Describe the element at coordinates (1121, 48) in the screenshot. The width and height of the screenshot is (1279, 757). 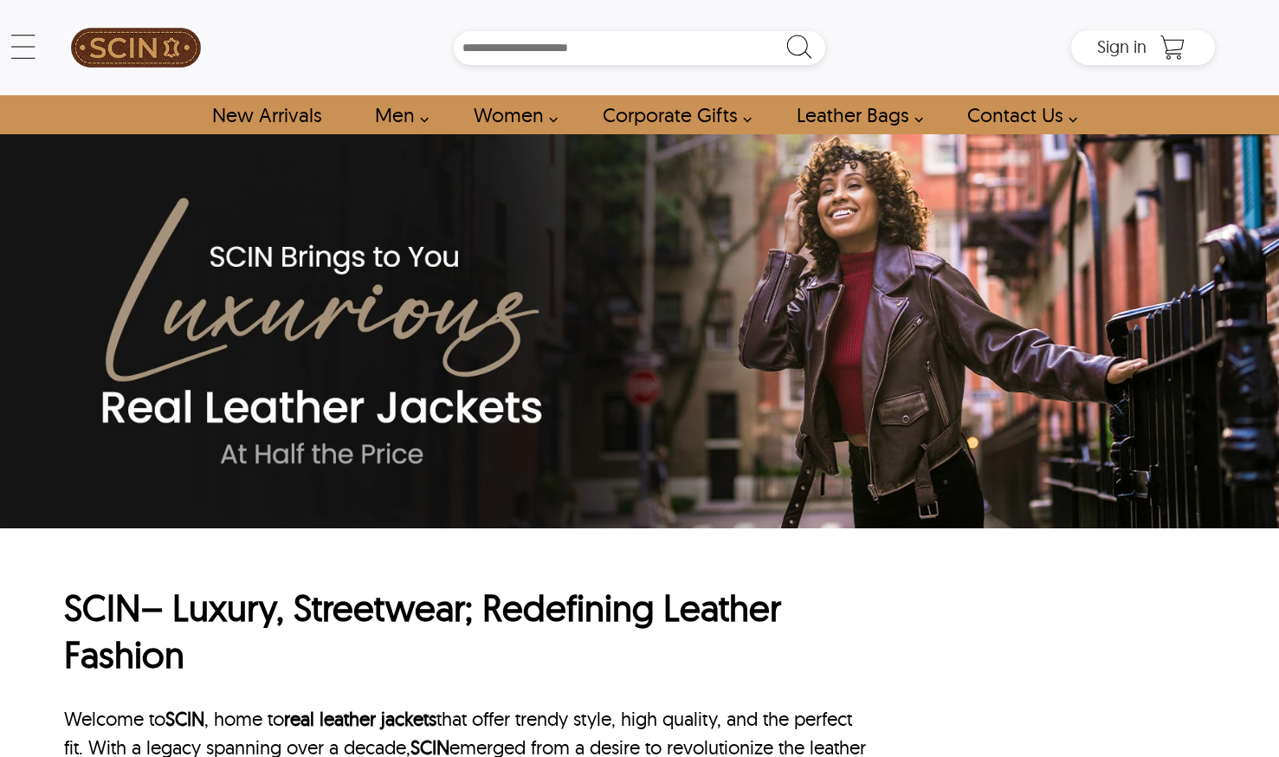
I see `a: Sign in` at that location.